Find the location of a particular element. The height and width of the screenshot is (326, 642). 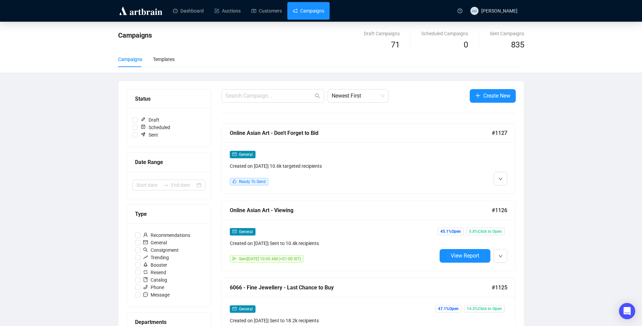

img: logo is located at coordinates (141, 11).